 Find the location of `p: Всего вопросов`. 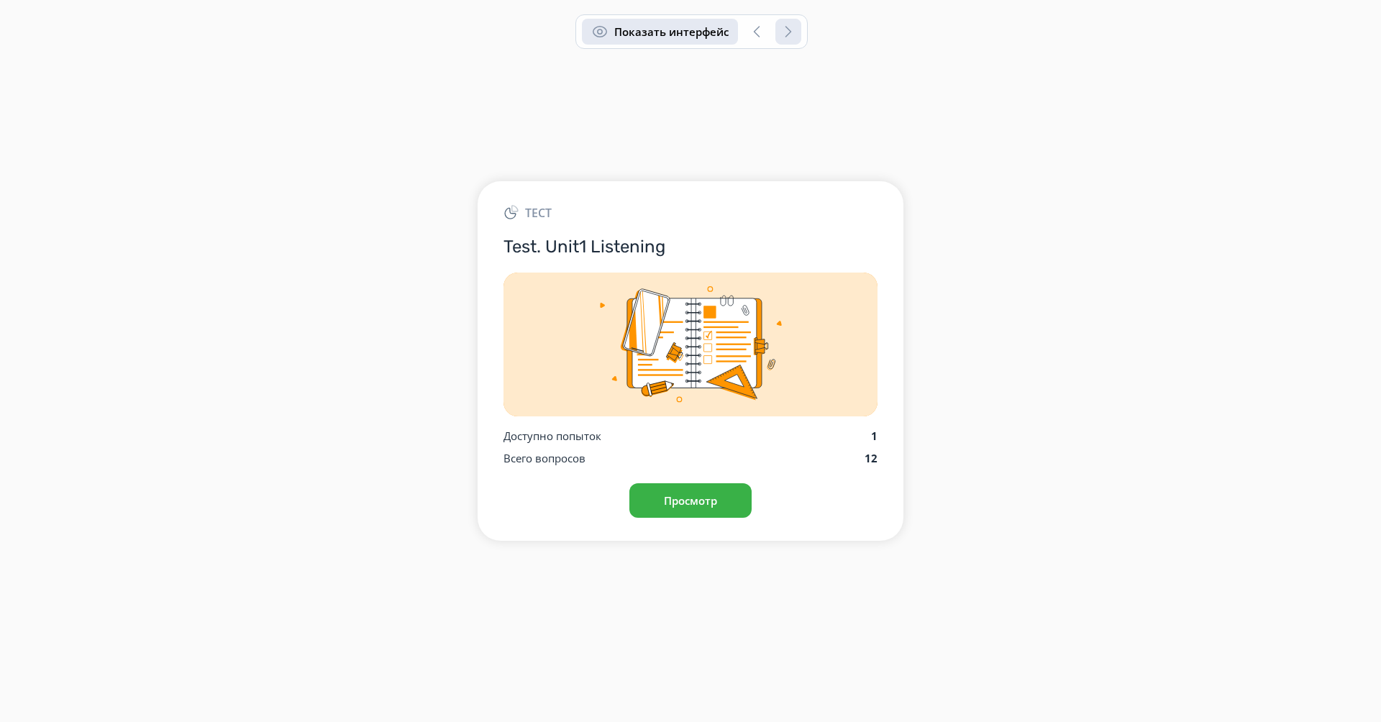

p: Всего вопросов is located at coordinates (544, 458).